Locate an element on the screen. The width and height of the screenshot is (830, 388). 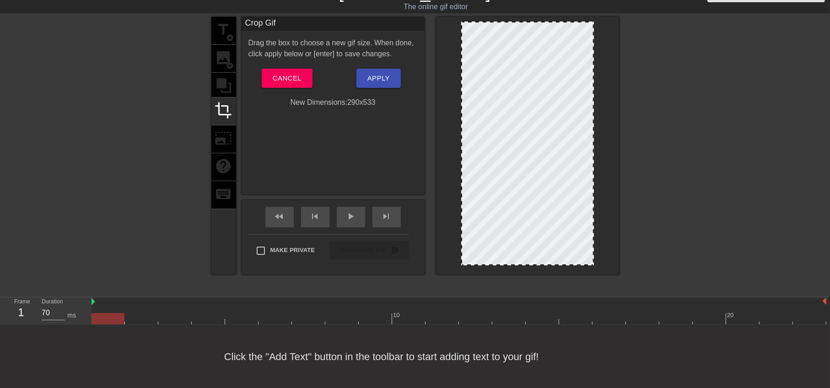
div: 1 is located at coordinates (21, 313).